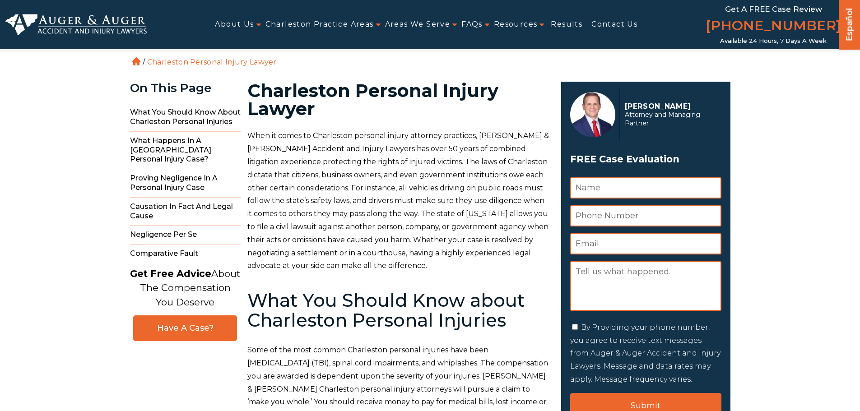 Image resolution: width=860 pixels, height=411 pixels. Describe the element at coordinates (212, 62) in the screenshot. I see `li: Charleston Personal Injury Lawyer` at that location.